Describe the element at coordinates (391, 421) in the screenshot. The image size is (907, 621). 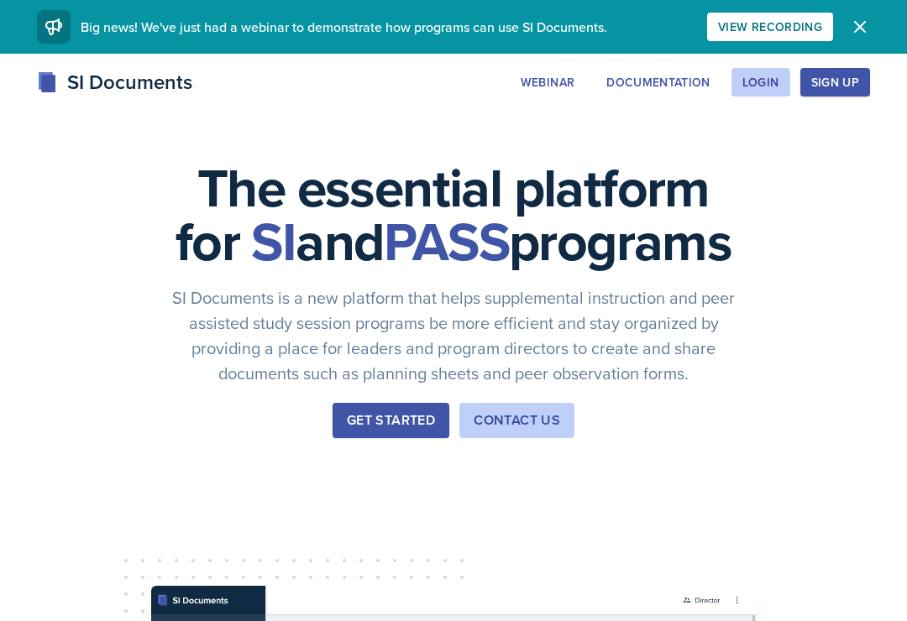
I see `button: Get Started` at that location.